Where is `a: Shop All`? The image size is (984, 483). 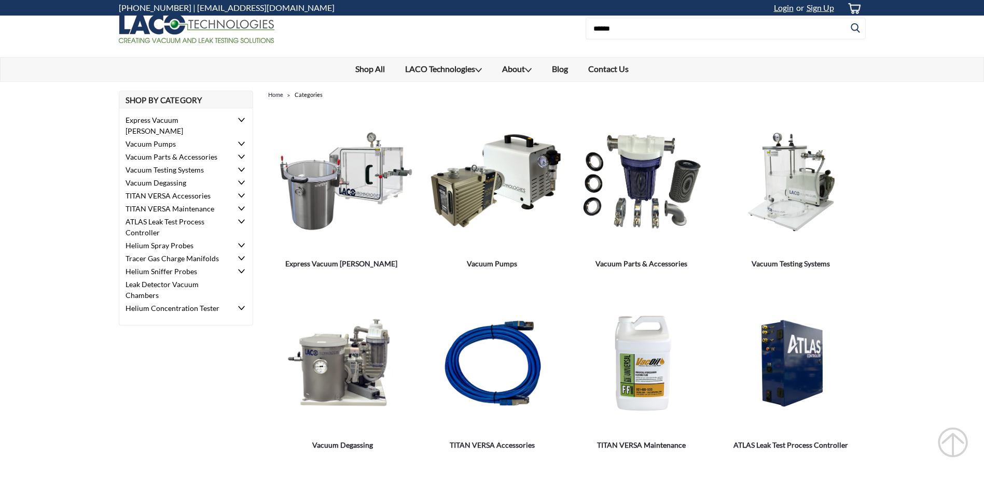
a: Shop All is located at coordinates (370, 69).